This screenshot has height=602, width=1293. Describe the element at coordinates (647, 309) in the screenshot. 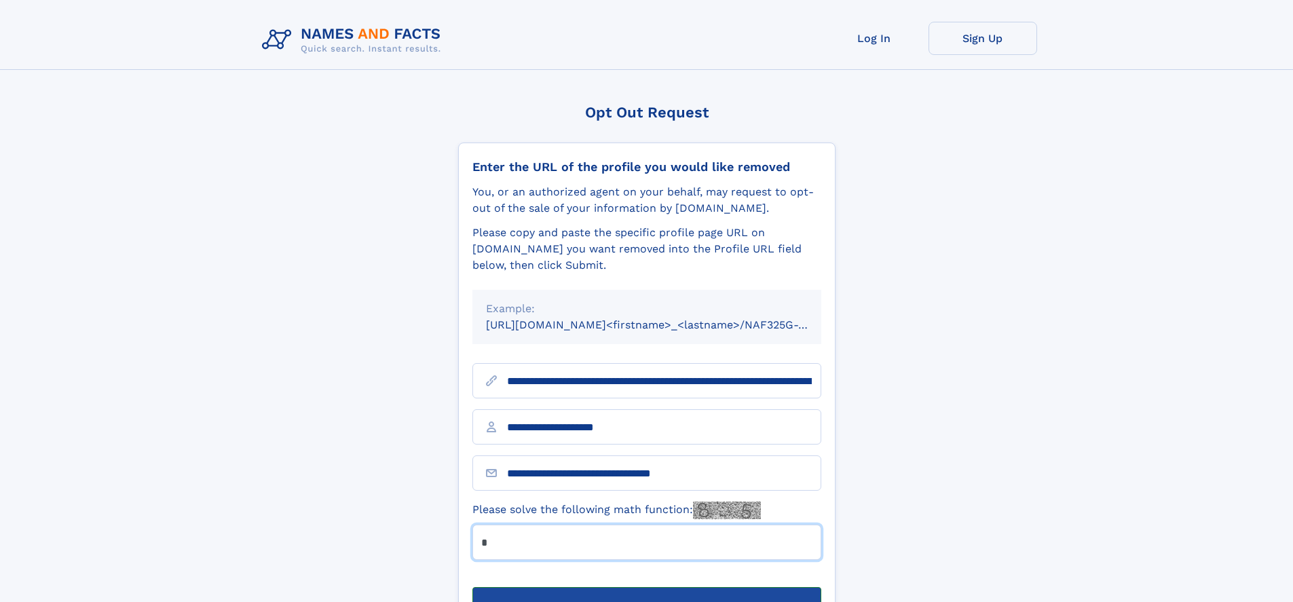

I see `div: Example:` at that location.